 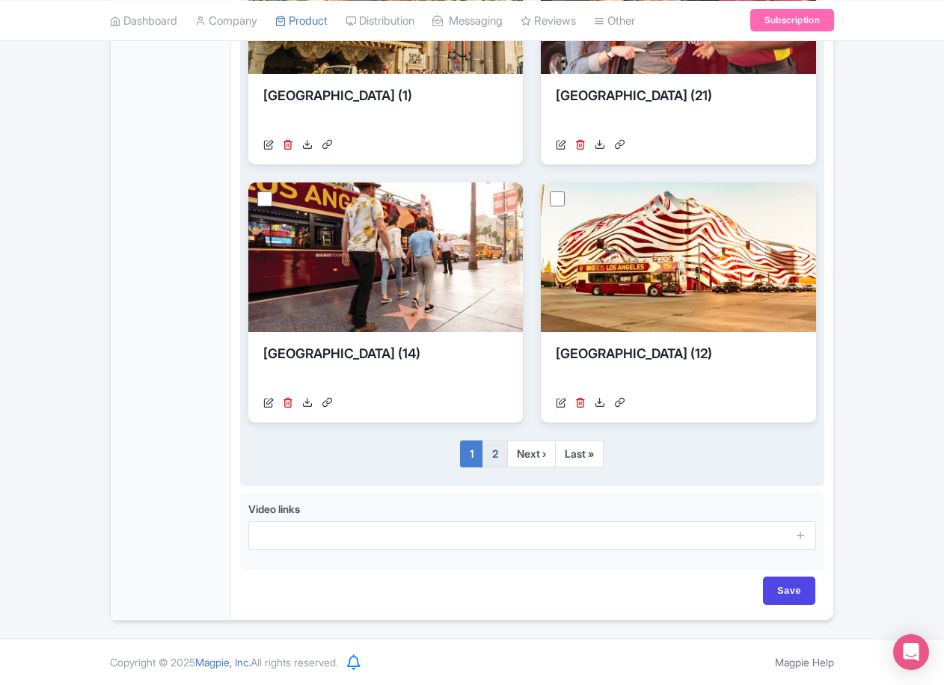 I want to click on a: Subscription, so click(x=792, y=20).